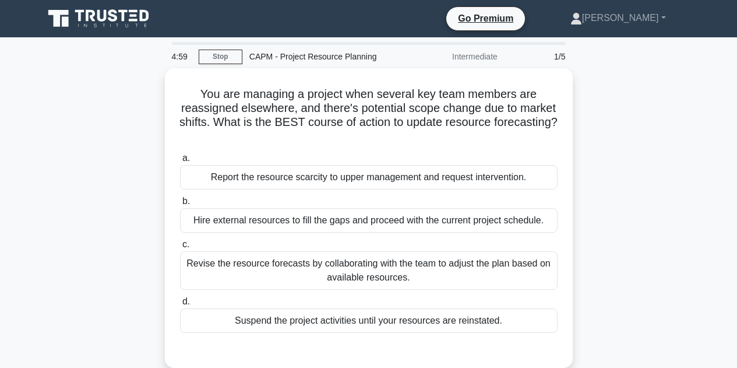 The height and width of the screenshot is (368, 737). Describe the element at coordinates (186, 301) in the screenshot. I see `span: d.` at that location.